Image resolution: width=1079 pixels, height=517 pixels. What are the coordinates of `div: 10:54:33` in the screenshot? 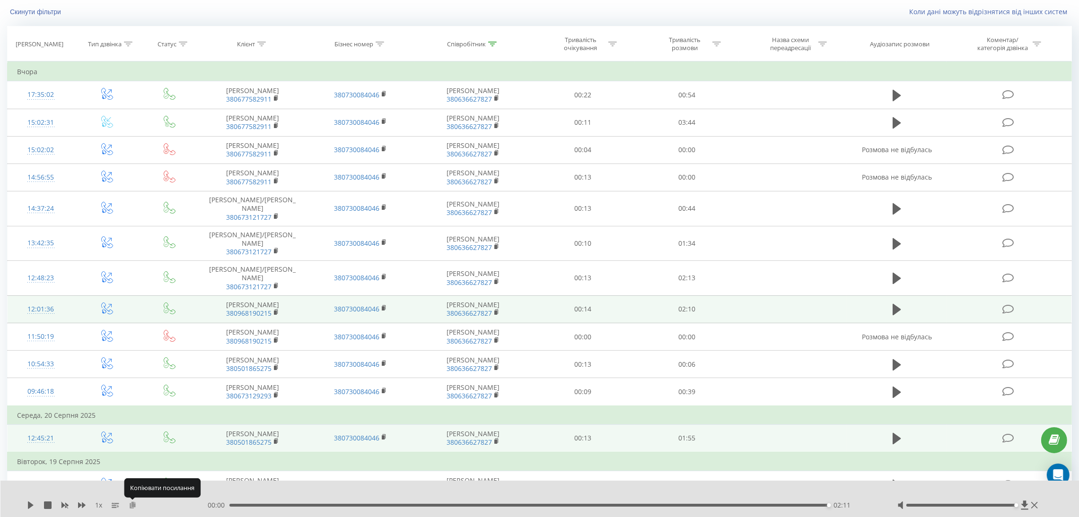 It's located at (41, 364).